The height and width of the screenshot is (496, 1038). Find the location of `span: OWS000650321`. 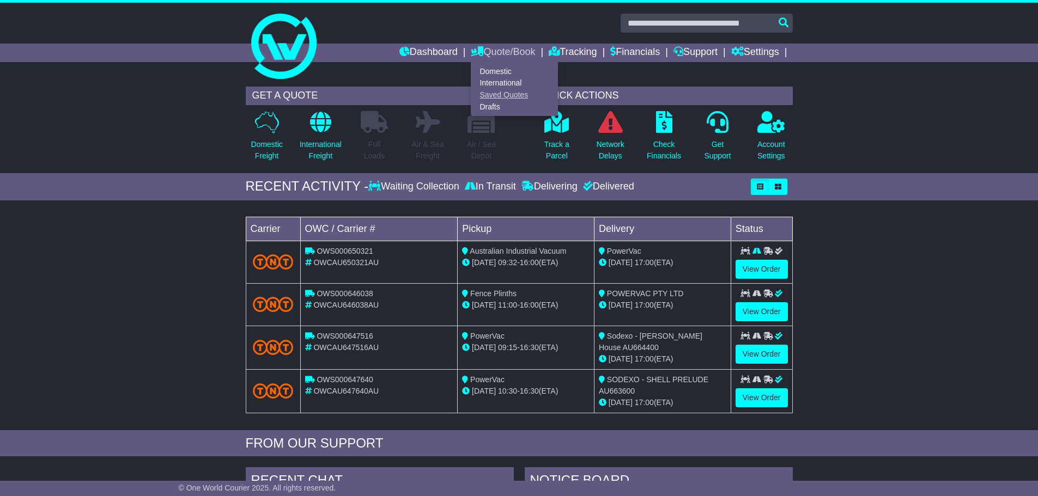

span: OWS000650321 is located at coordinates (345, 251).